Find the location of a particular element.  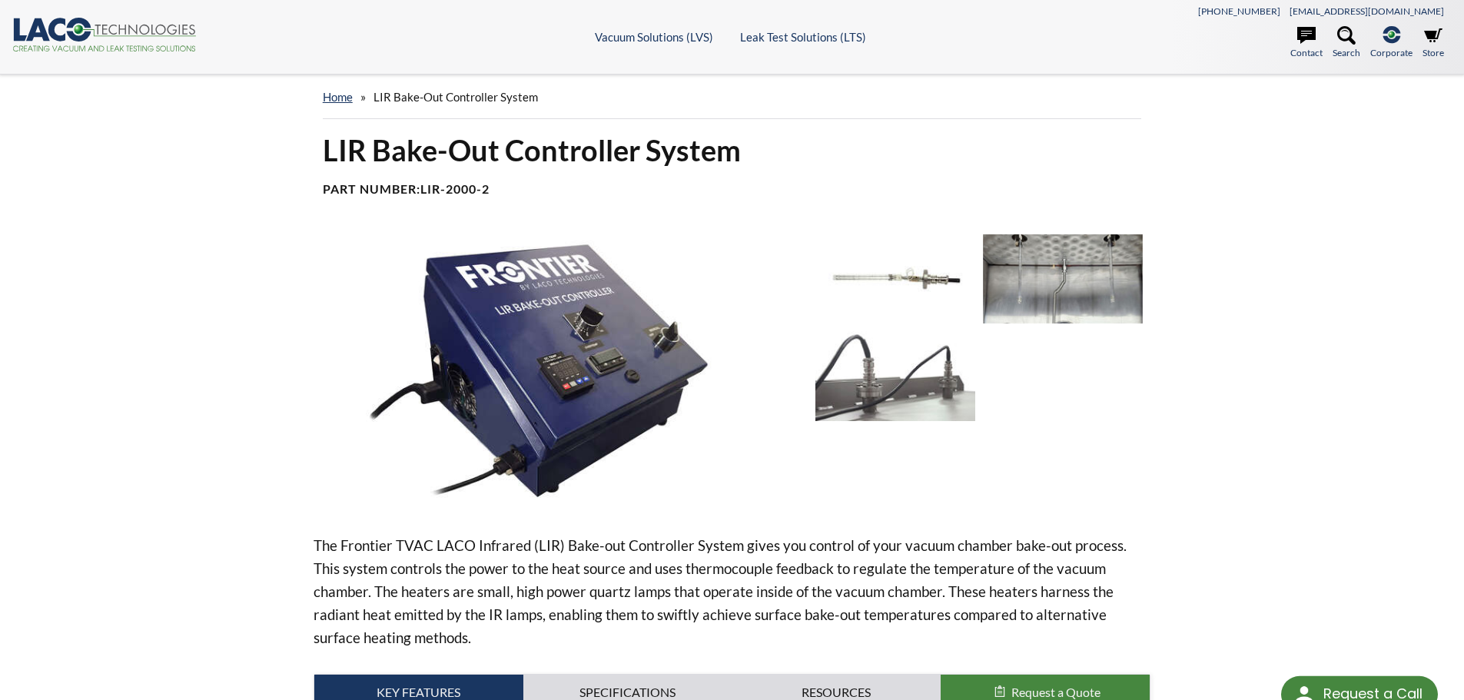

a: Contact is located at coordinates (1307, 43).